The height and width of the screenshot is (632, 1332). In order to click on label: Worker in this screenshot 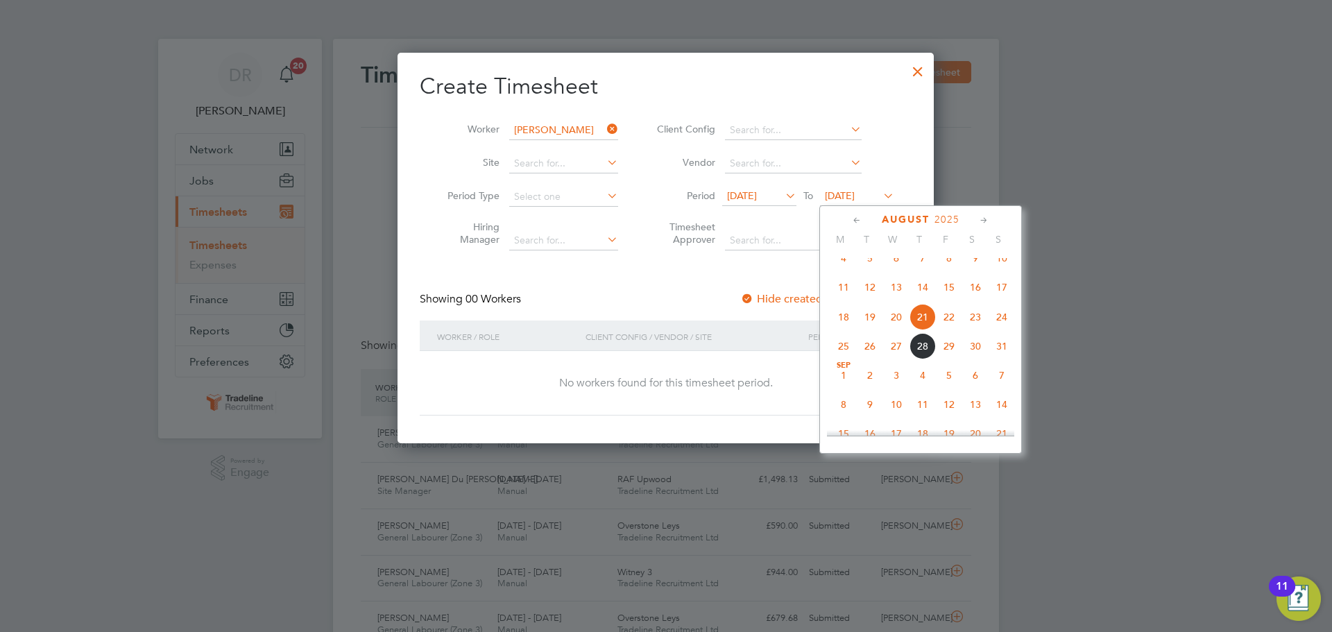, I will do `click(468, 129)`.